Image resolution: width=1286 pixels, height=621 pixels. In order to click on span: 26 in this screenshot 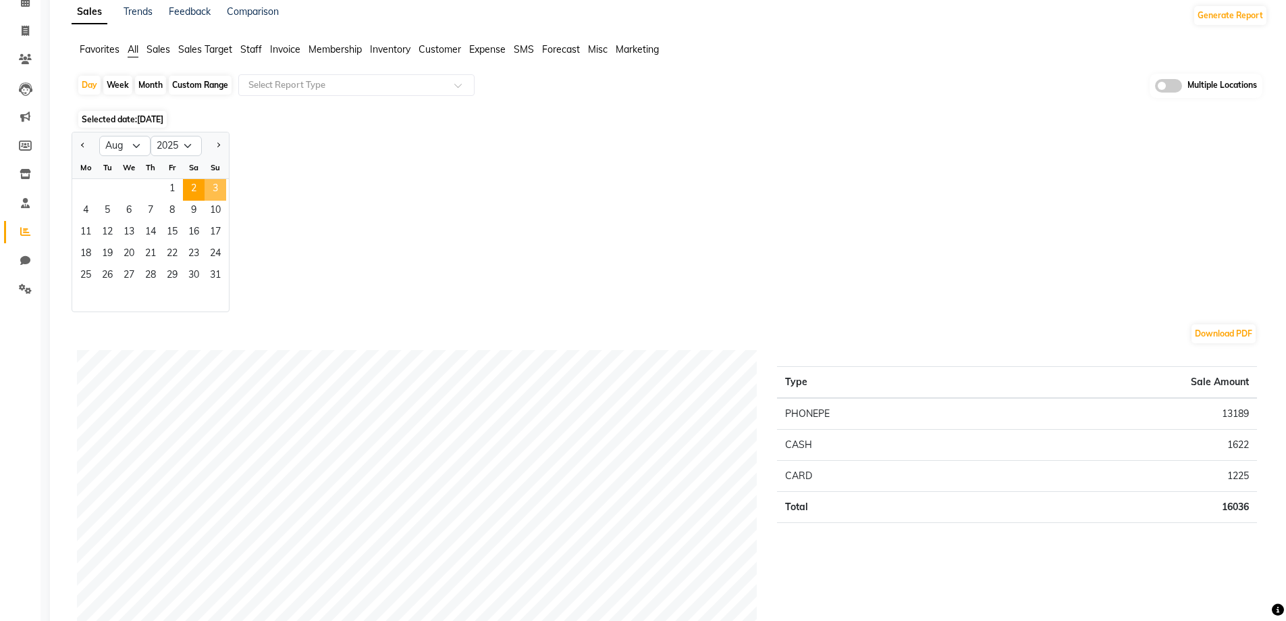, I will do `click(107, 276)`.